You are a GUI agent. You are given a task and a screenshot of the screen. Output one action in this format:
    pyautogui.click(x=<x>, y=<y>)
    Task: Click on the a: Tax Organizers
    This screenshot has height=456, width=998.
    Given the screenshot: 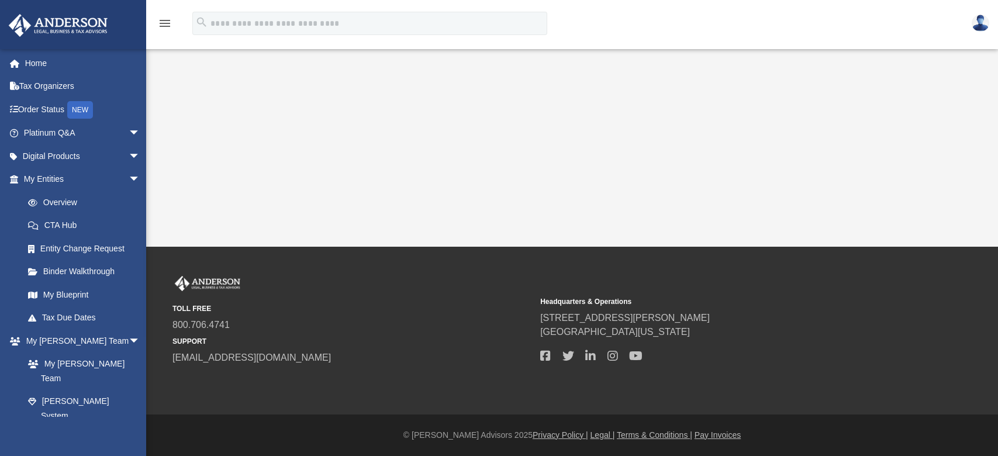 What is the action you would take?
    pyautogui.click(x=83, y=87)
    